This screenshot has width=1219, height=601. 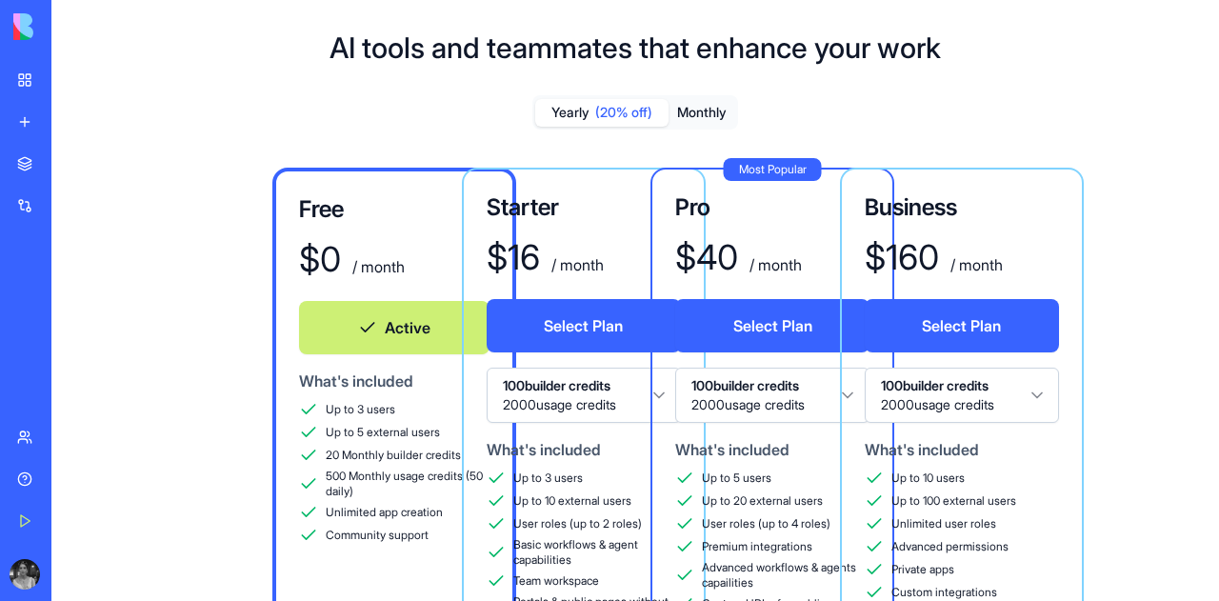 What do you see at coordinates (602, 112) in the screenshot?
I see `button: Yearly` at bounding box center [602, 112].